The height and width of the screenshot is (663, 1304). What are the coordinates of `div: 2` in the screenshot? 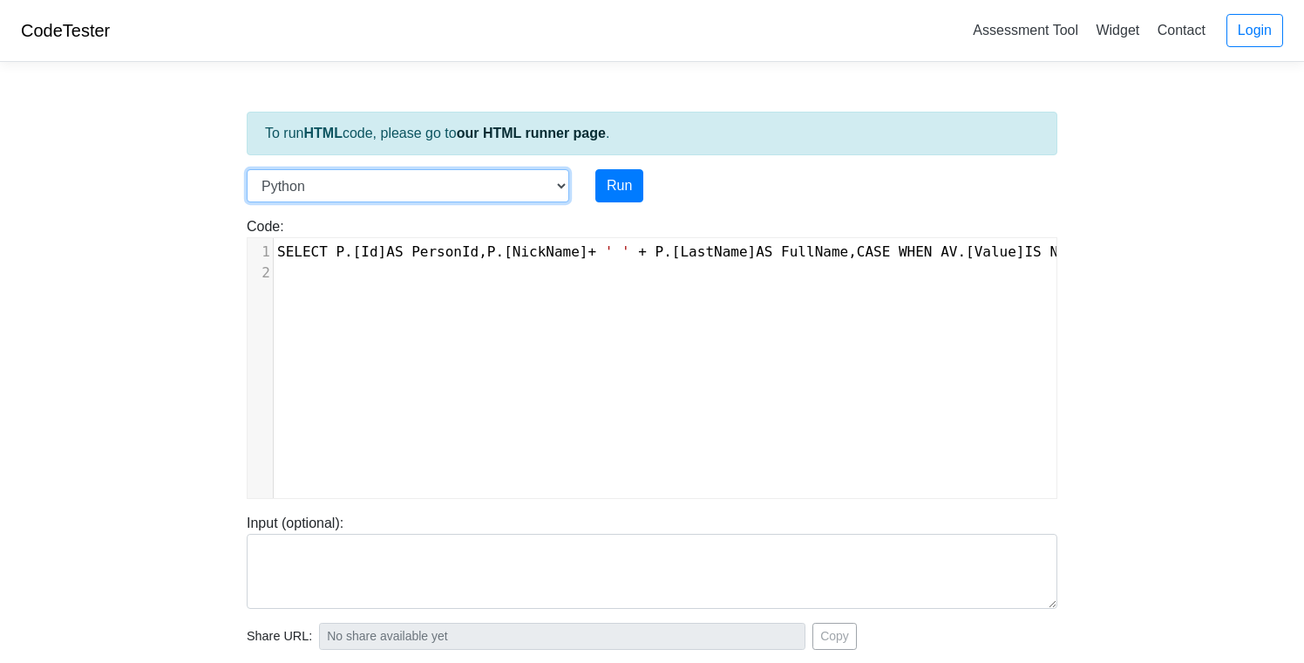 It's located at (260, 273).